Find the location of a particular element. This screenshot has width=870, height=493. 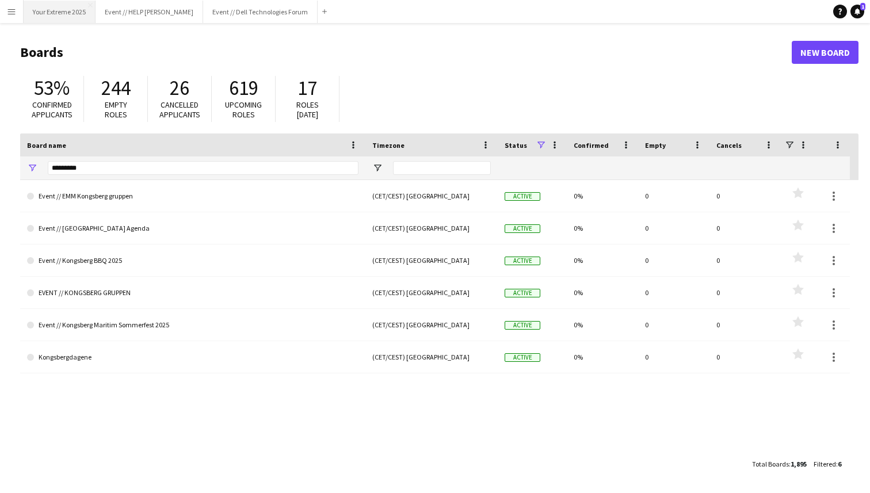

span: 619 is located at coordinates (243, 88).